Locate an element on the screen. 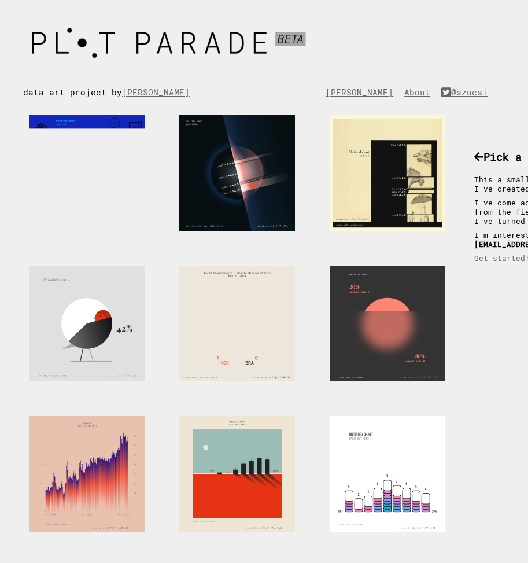  a: About is located at coordinates (420, 92).